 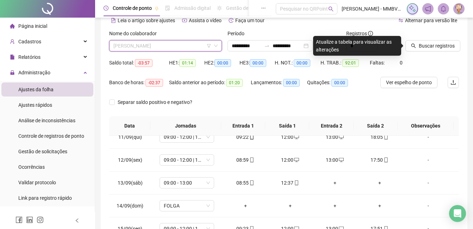 I want to click on span: swap-right, so click(x=267, y=46).